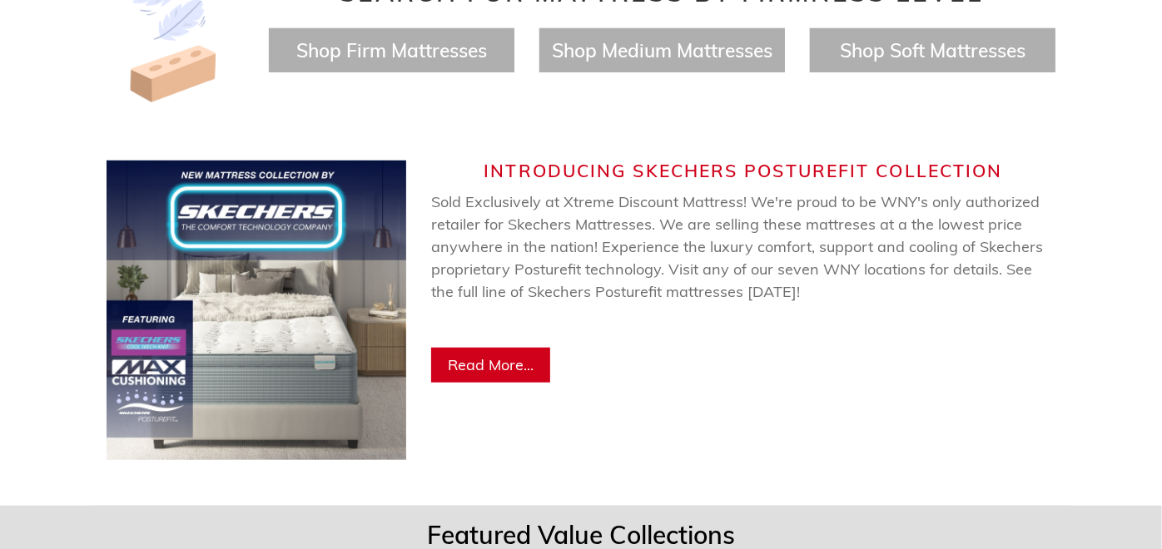 Image resolution: width=1162 pixels, height=549 pixels. What do you see at coordinates (932, 50) in the screenshot?
I see `span: Shop Soft Mattresses` at bounding box center [932, 50].